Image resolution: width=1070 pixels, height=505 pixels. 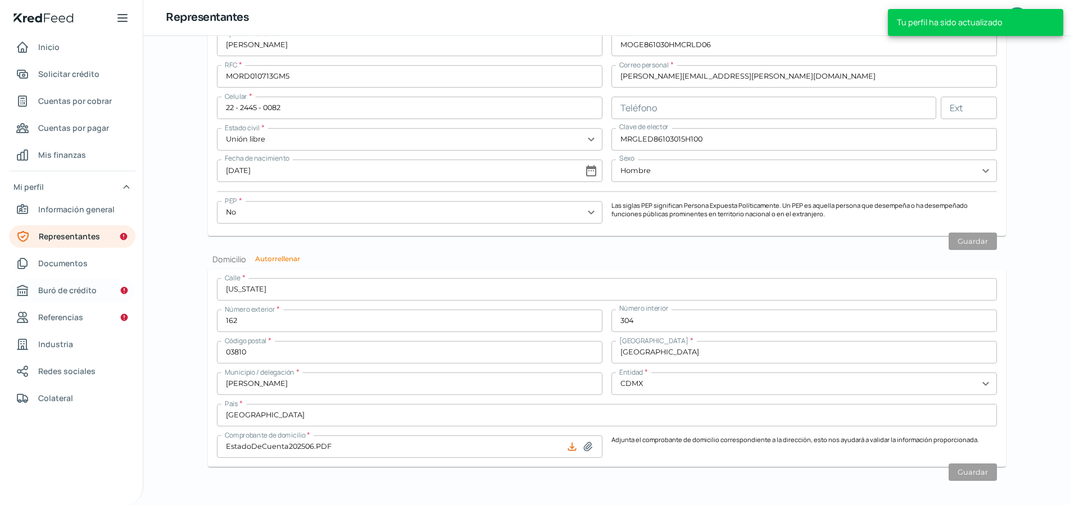 What do you see at coordinates (607, 259) in the screenshot?
I see `h2: Domicilio` at bounding box center [607, 259].